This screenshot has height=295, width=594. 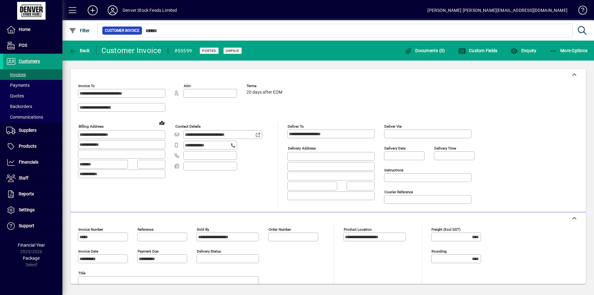 What do you see at coordinates (27, 226) in the screenshot?
I see `span: Support` at bounding box center [27, 226].